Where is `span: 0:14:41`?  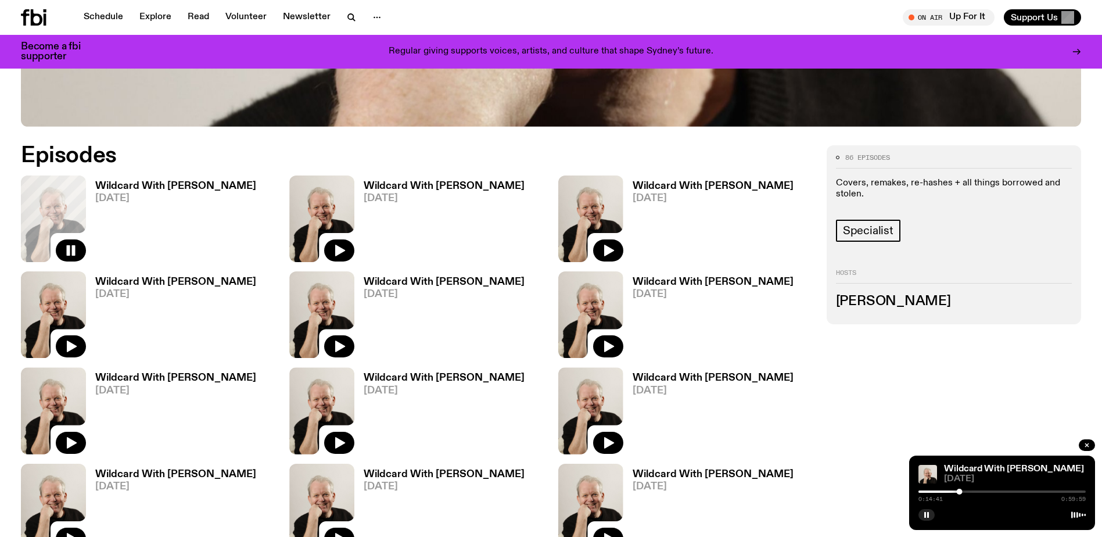 span: 0:14:41 is located at coordinates (930, 499).